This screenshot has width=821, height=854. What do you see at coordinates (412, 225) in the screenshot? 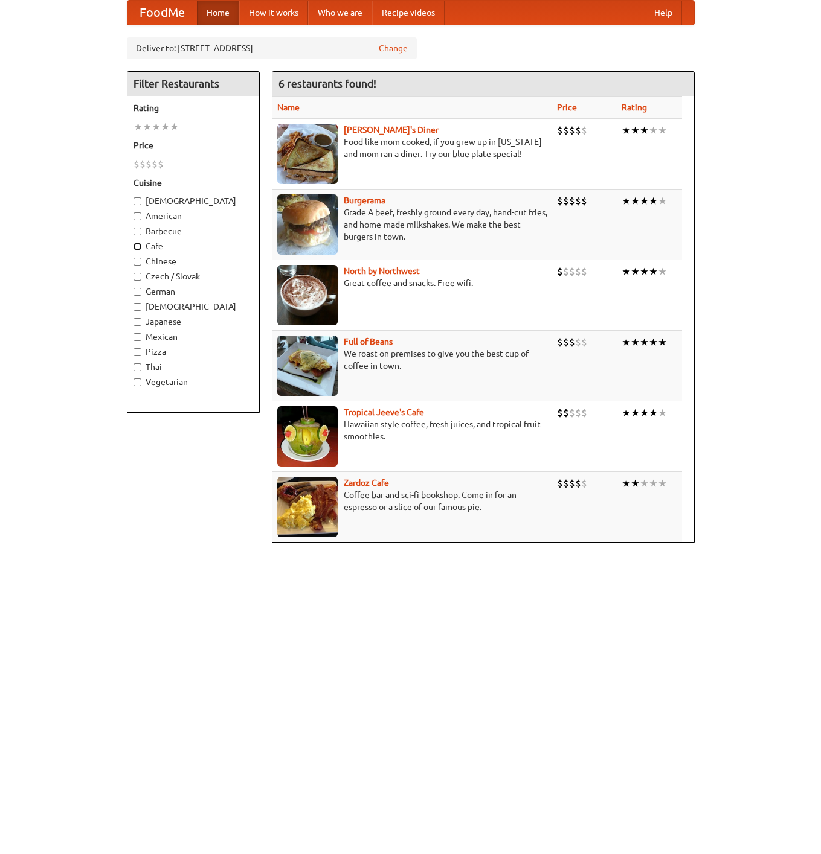
I see `p: Grade A beef, freshly ground every day, hand-cut fries, and home-made milkshakes. We make the bes...` at bounding box center [412, 225].